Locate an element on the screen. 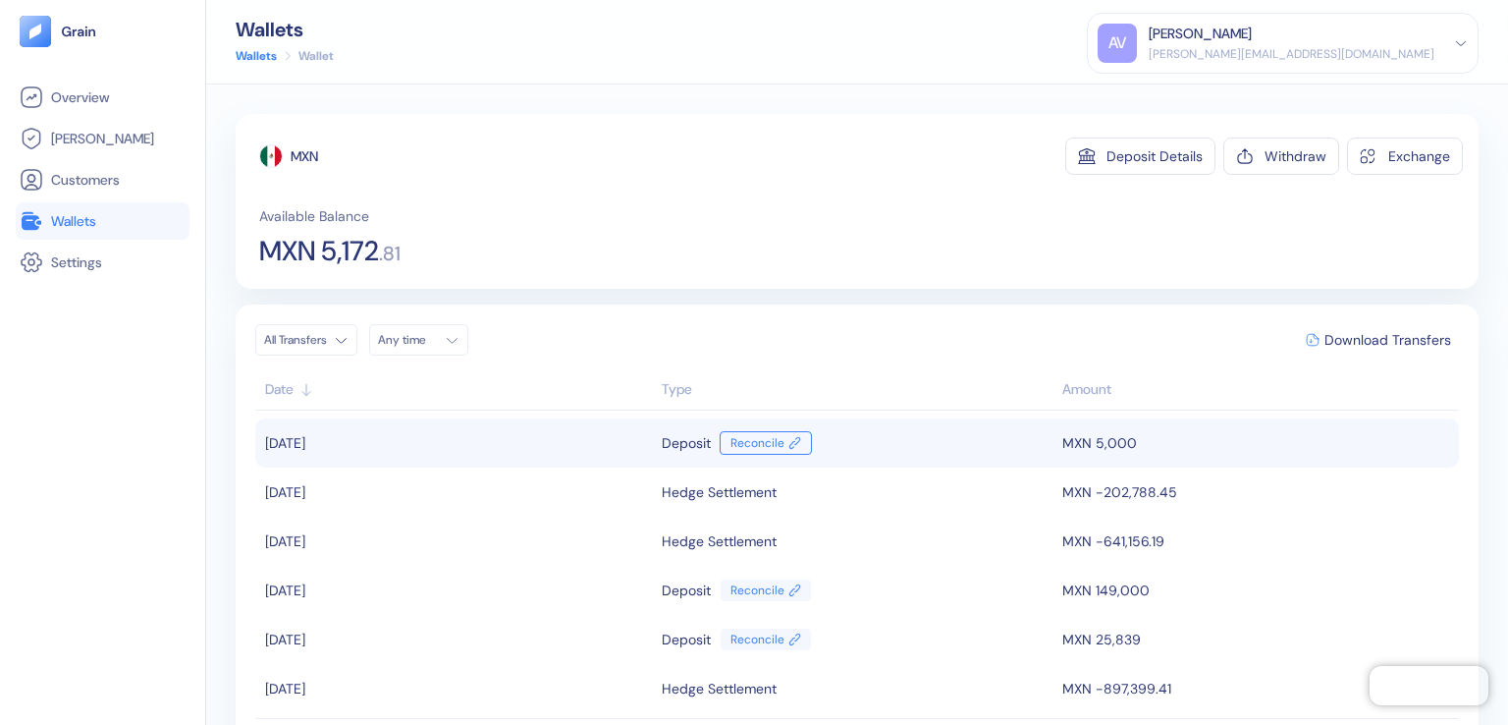  button: Any time is located at coordinates (418, 340).